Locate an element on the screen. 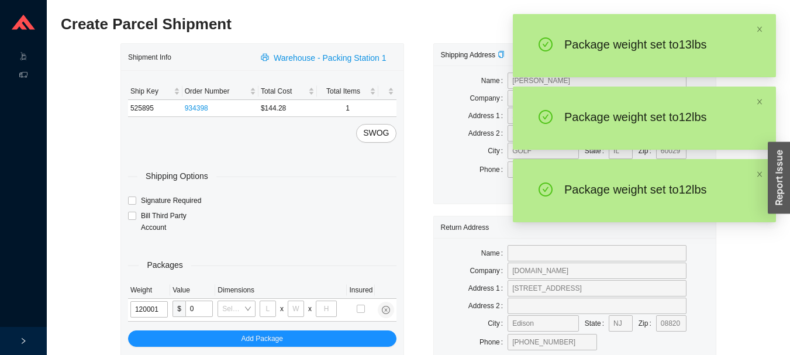  th: Weight is located at coordinates (149, 290).